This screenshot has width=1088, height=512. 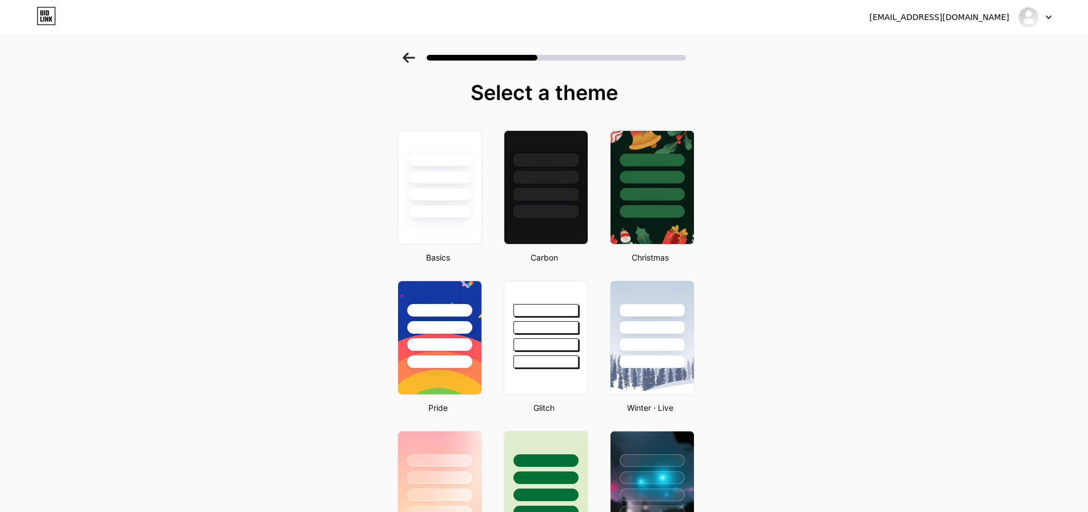 What do you see at coordinates (651, 257) in the screenshot?
I see `div: Christmas` at bounding box center [651, 257].